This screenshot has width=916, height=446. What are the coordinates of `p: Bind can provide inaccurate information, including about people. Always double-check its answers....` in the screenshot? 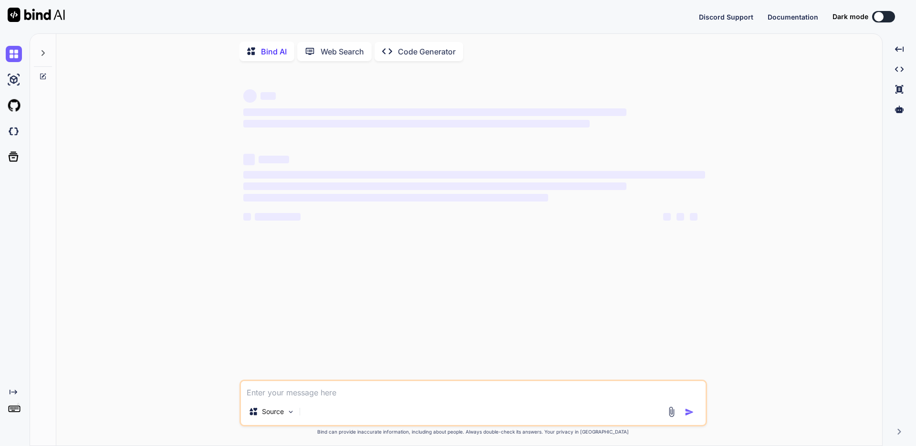 It's located at (473, 431).